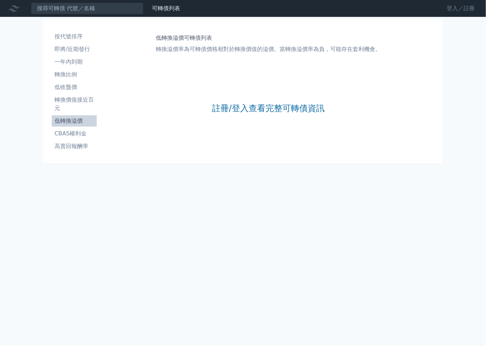 The image size is (486, 346). Describe the element at coordinates (74, 75) in the screenshot. I see `li: 轉換比例` at that location.